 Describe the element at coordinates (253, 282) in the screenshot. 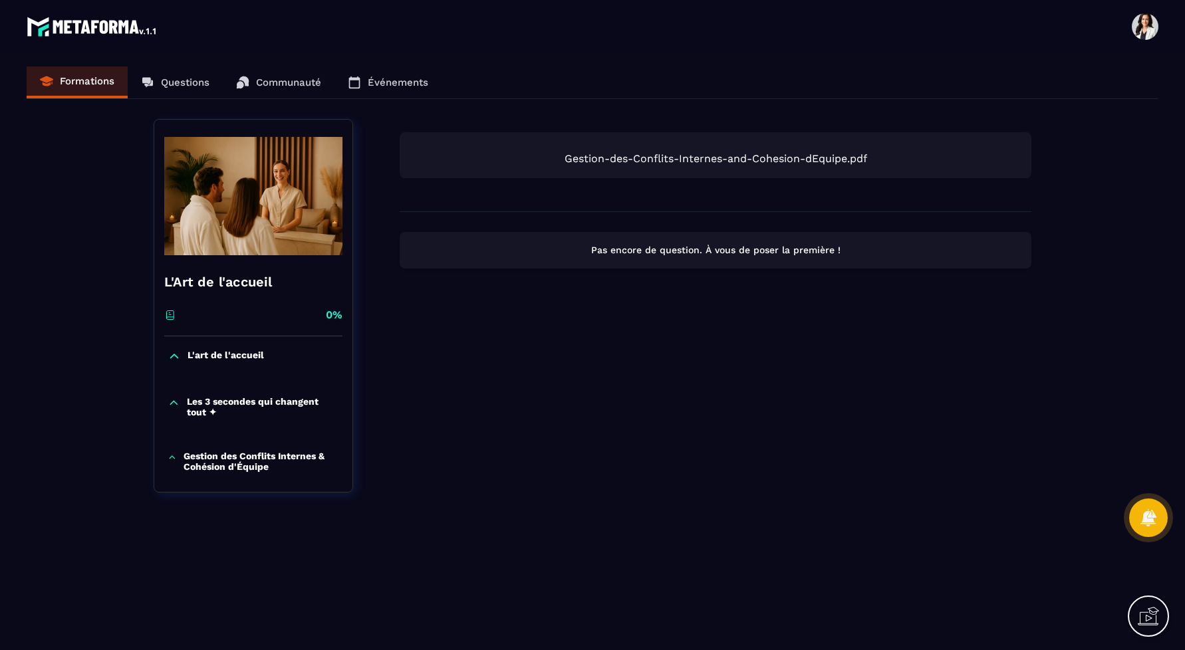

I see `h4: L'Art de l'accueil` at that location.